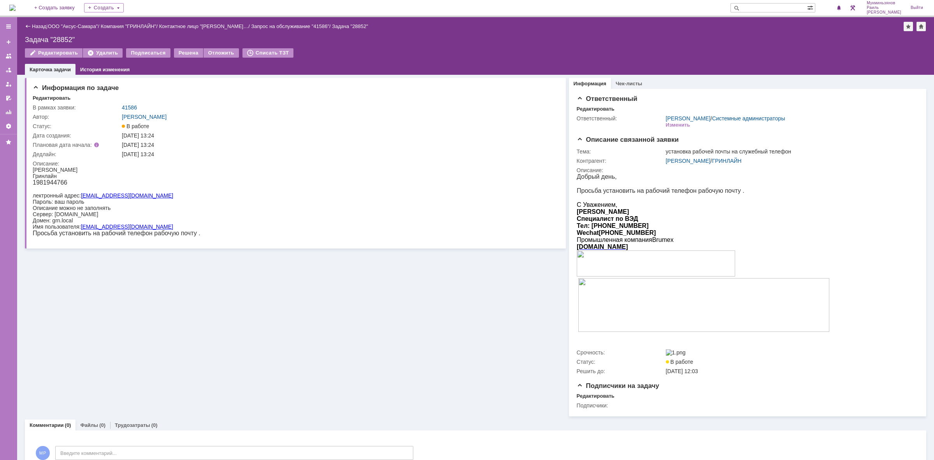  What do you see at coordinates (12, 8) in the screenshot?
I see `a: Перейти на домашнюю страницу` at bounding box center [12, 8].